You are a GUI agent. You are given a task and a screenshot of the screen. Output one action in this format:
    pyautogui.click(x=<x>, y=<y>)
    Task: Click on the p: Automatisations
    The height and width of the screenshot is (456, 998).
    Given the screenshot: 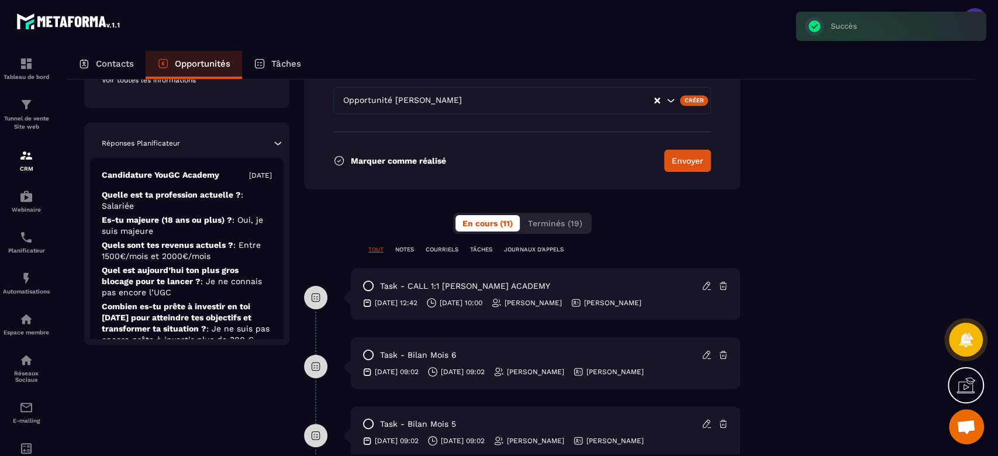 What is the action you would take?
    pyautogui.click(x=26, y=291)
    